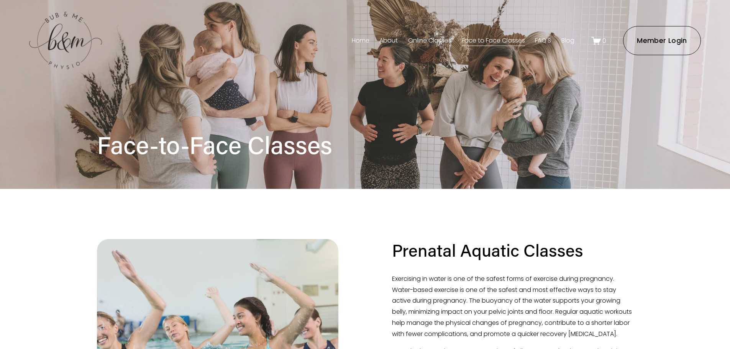  What do you see at coordinates (599, 41) in the screenshot?
I see `a: 0 items in cart` at bounding box center [599, 41].